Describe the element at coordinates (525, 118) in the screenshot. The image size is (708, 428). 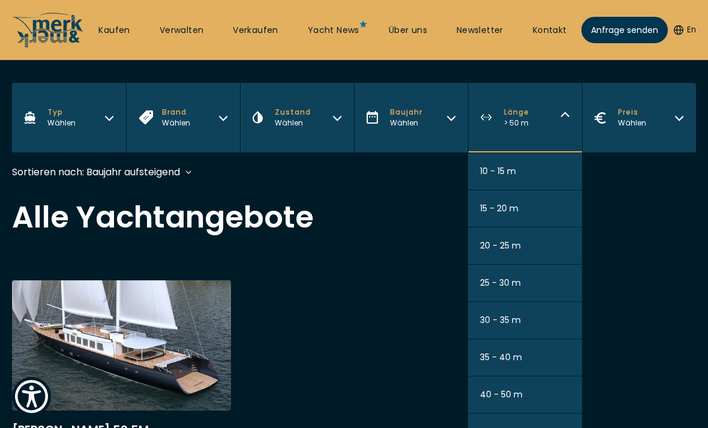
I see `button: Länge> 50 m` at that location.